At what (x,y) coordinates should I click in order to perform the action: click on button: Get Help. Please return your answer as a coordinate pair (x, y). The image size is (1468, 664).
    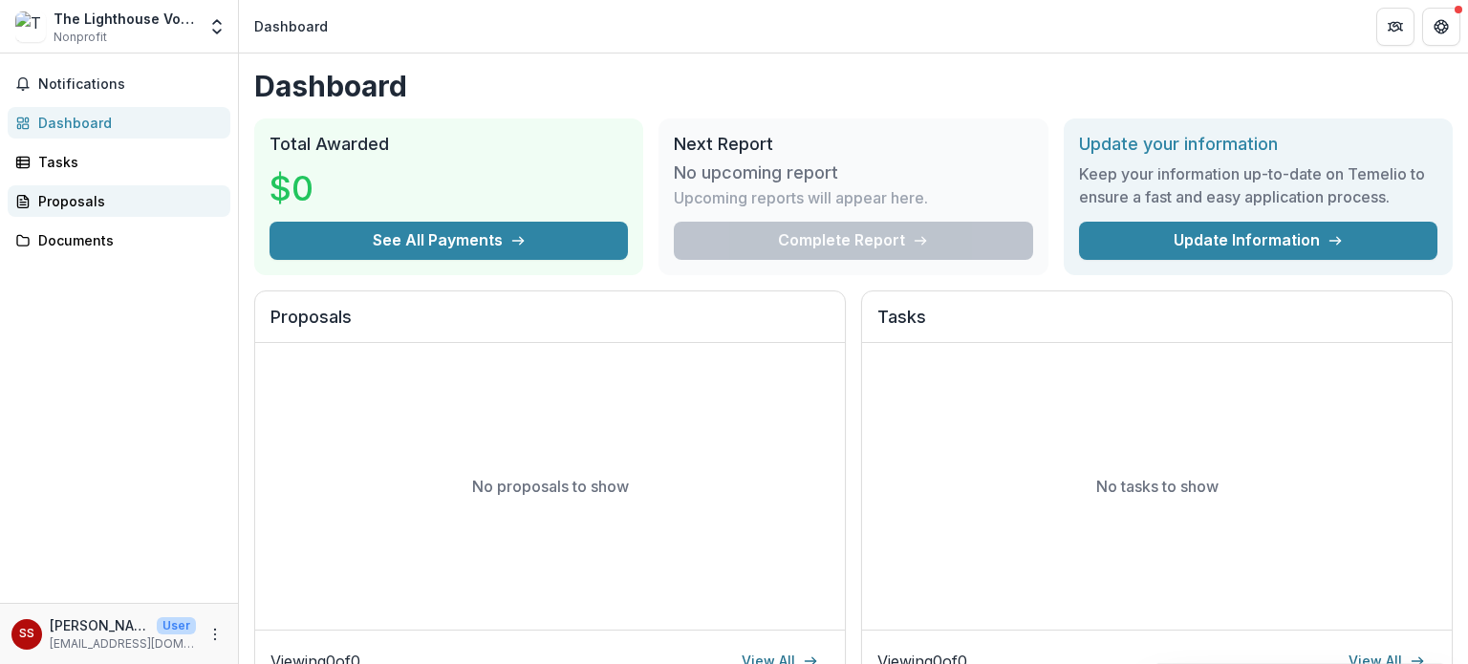
    Looking at the image, I should click on (1441, 27).